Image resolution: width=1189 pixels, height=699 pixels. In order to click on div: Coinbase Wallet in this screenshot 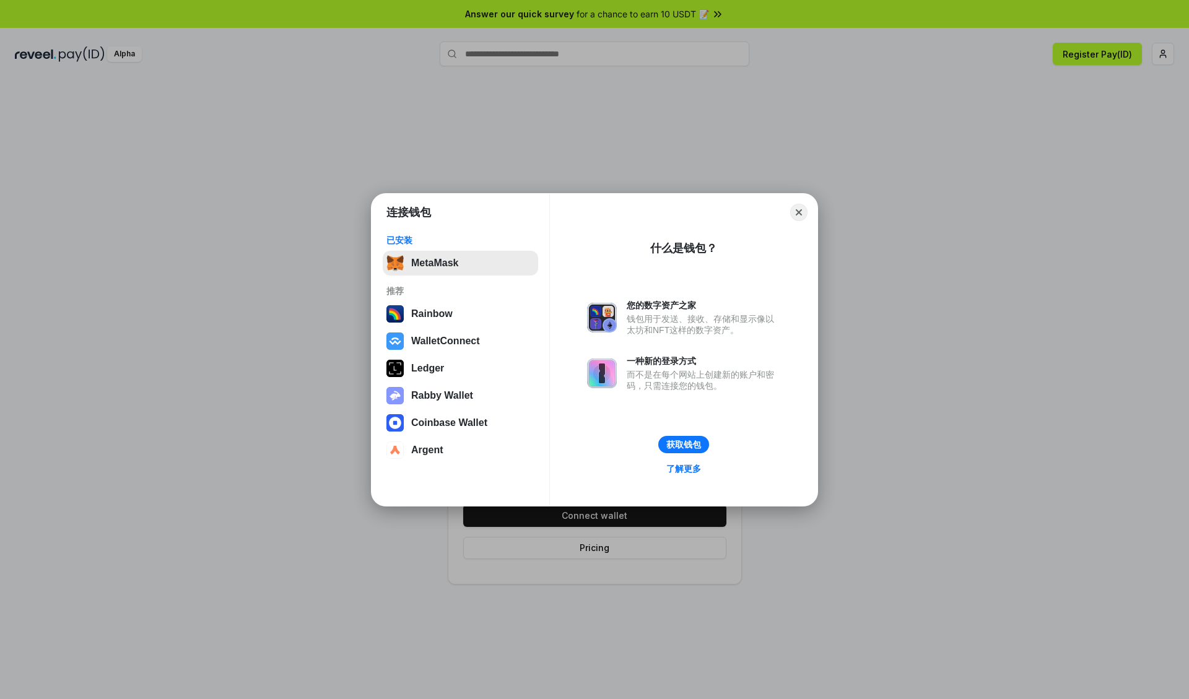, I will do `click(449, 423)`.